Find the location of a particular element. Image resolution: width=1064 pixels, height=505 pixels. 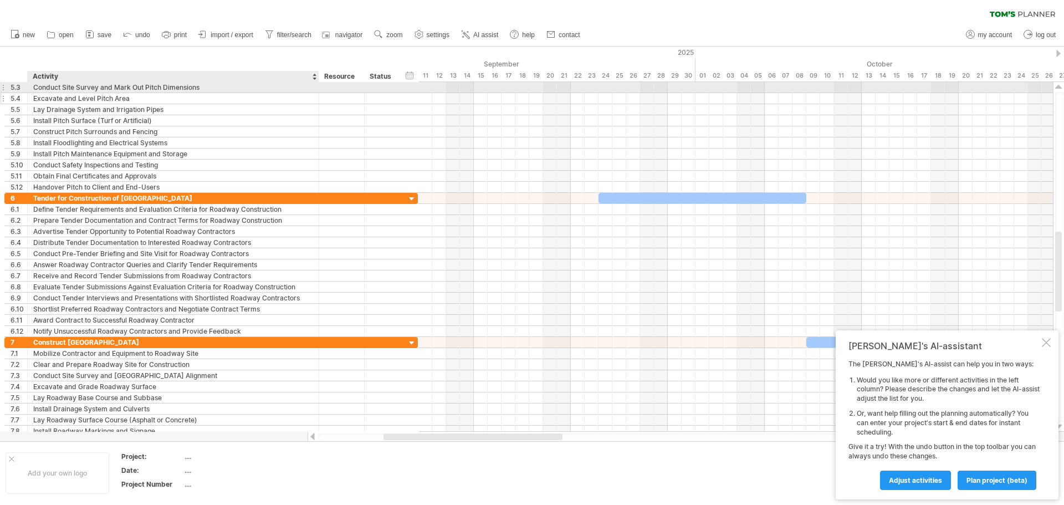

div: 7.7 is located at coordinates (19, 419).